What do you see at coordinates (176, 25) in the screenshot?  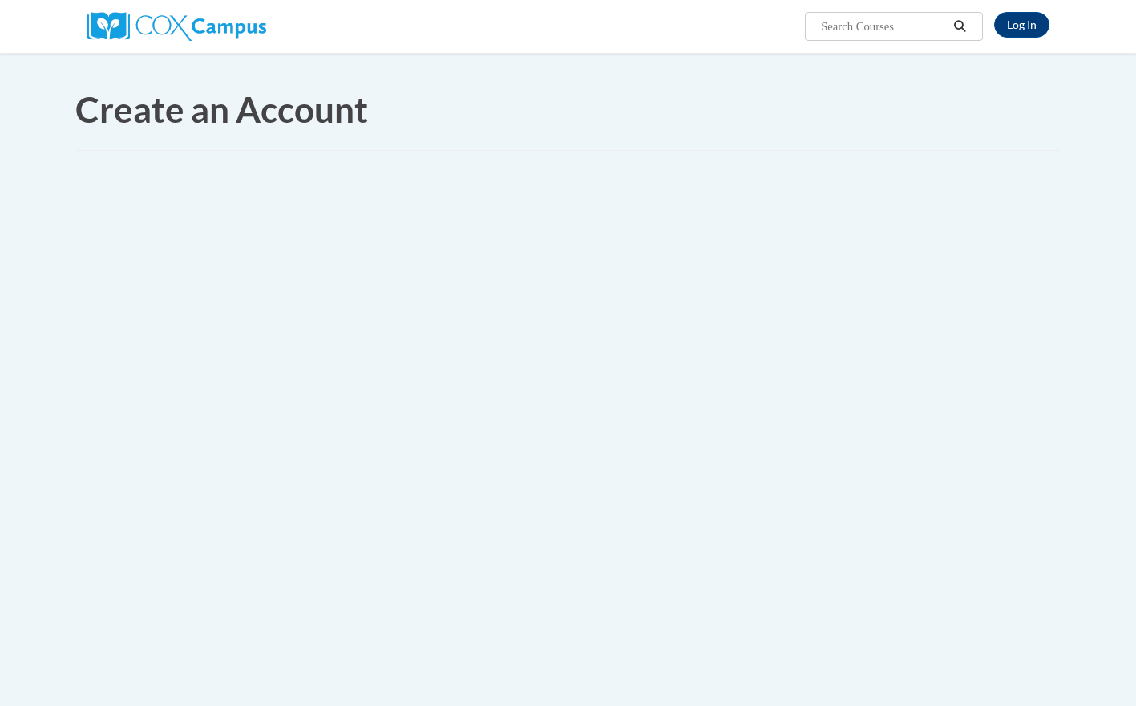 I see `a: Cox Campus` at bounding box center [176, 25].